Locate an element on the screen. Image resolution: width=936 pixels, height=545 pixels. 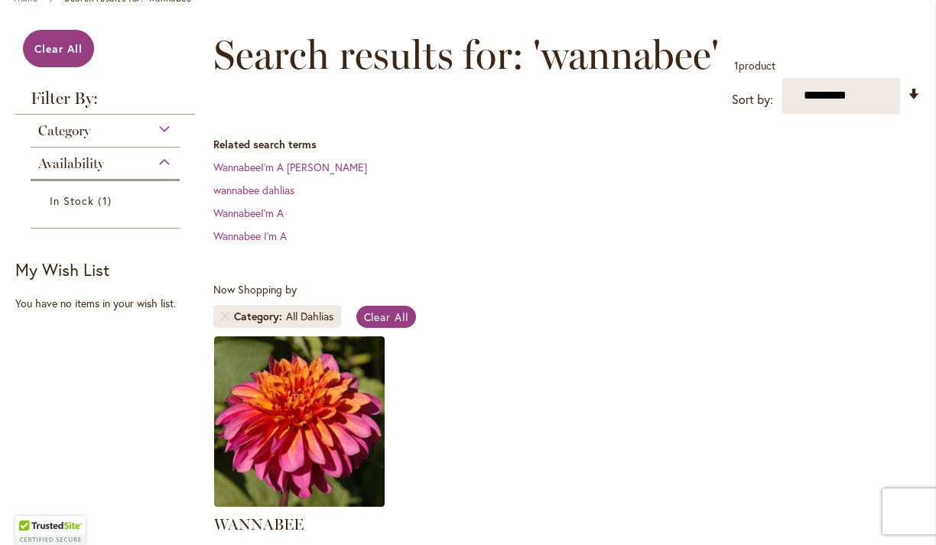
strong: Filter By: is located at coordinates (105, 102).